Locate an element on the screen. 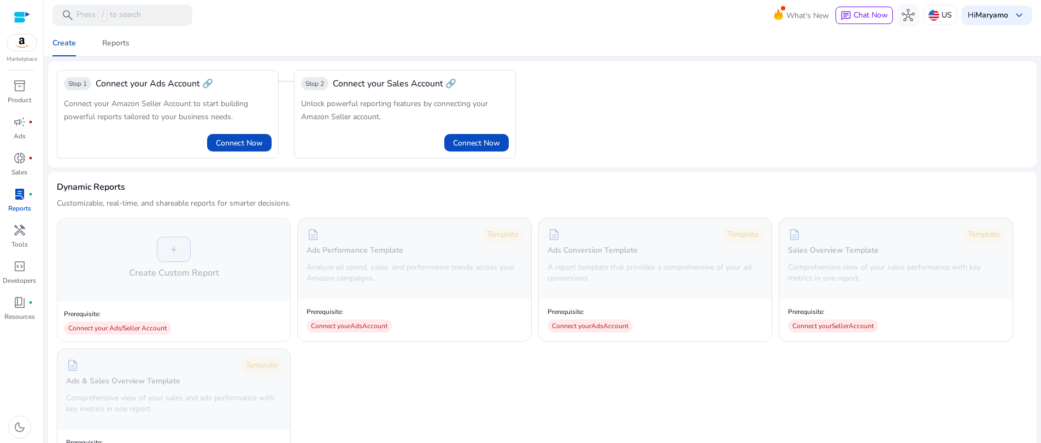  p: Reports is located at coordinates (20, 208).